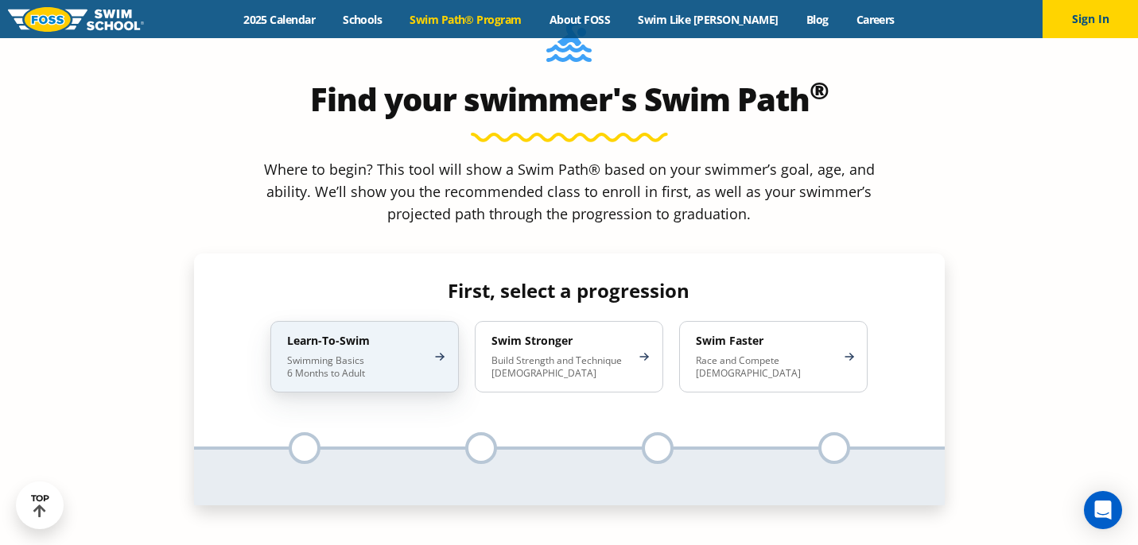  Describe the element at coordinates (356, 341) in the screenshot. I see `h4: Learn-To-Swim` at that location.